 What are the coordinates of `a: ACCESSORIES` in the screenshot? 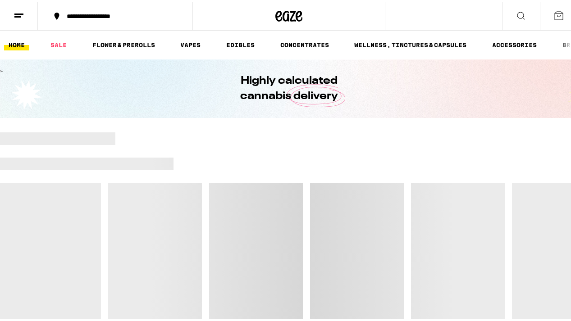 It's located at (514, 43).